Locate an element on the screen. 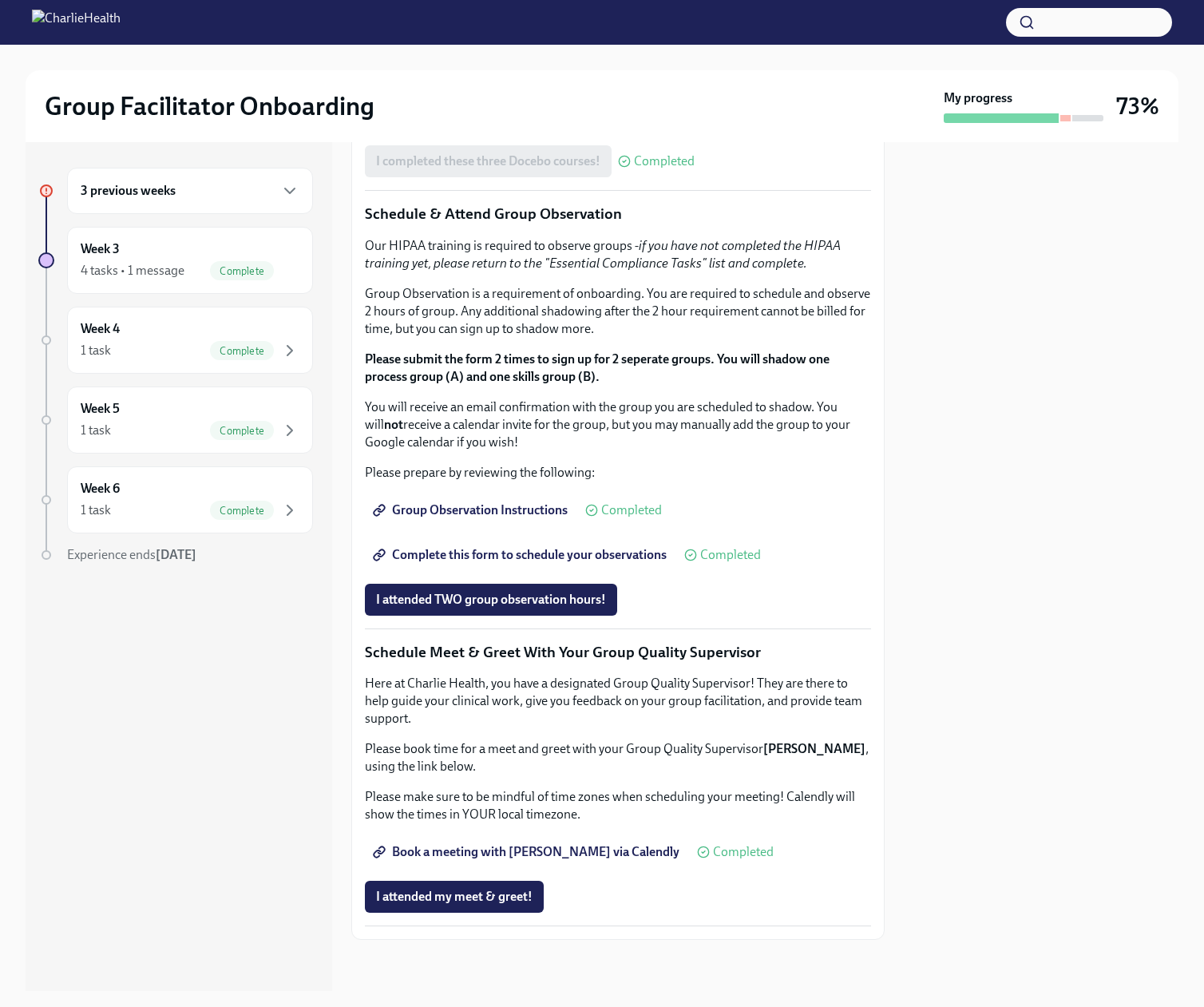 Image resolution: width=1204 pixels, height=1007 pixels. p: Group Observation is a requirement of onboarding. You are required to schedule and observe 2 hour... is located at coordinates (618, 311).